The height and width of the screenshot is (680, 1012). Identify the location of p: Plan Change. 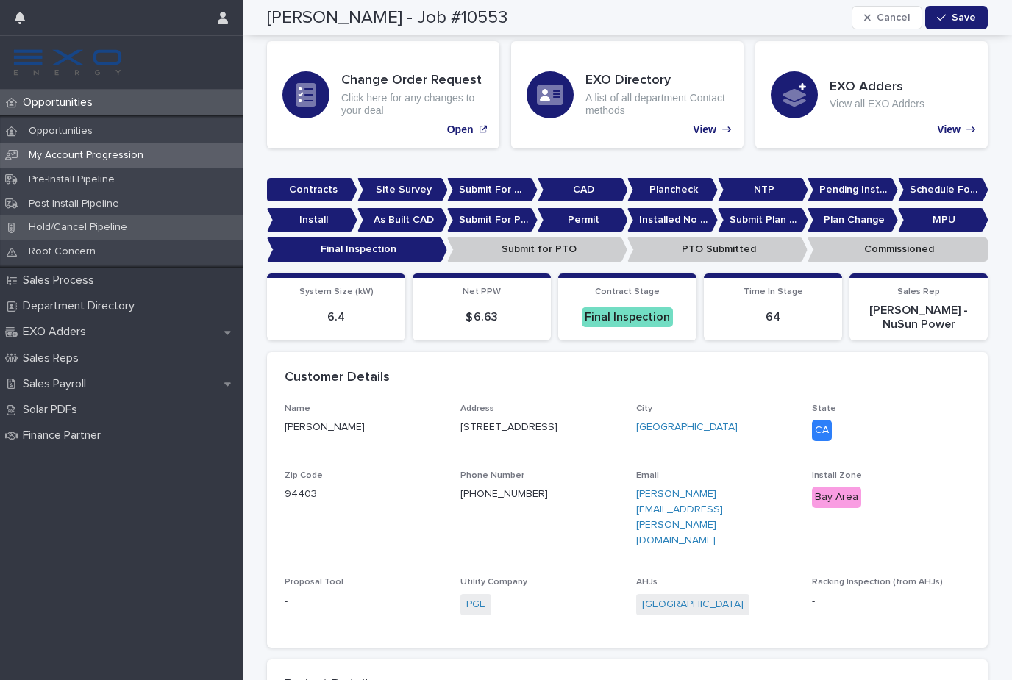
(852, 220).